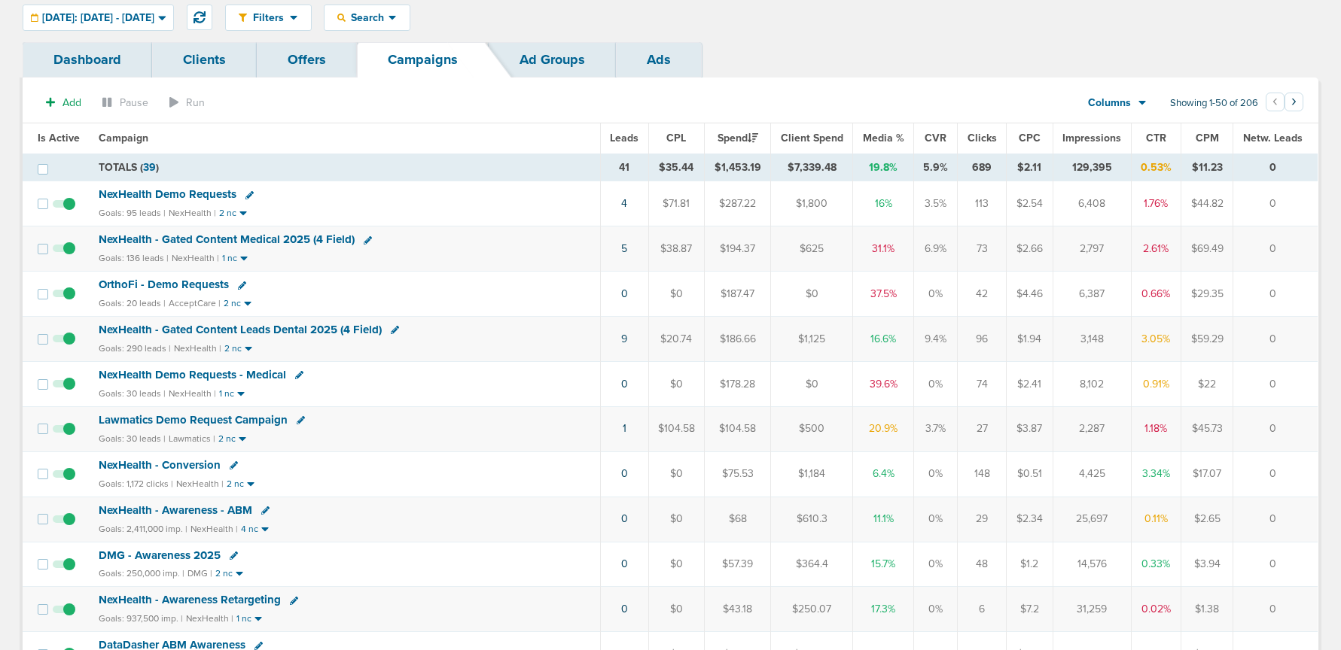 This screenshot has width=1341, height=650. What do you see at coordinates (982, 474) in the screenshot?
I see `td: 148` at bounding box center [982, 474].